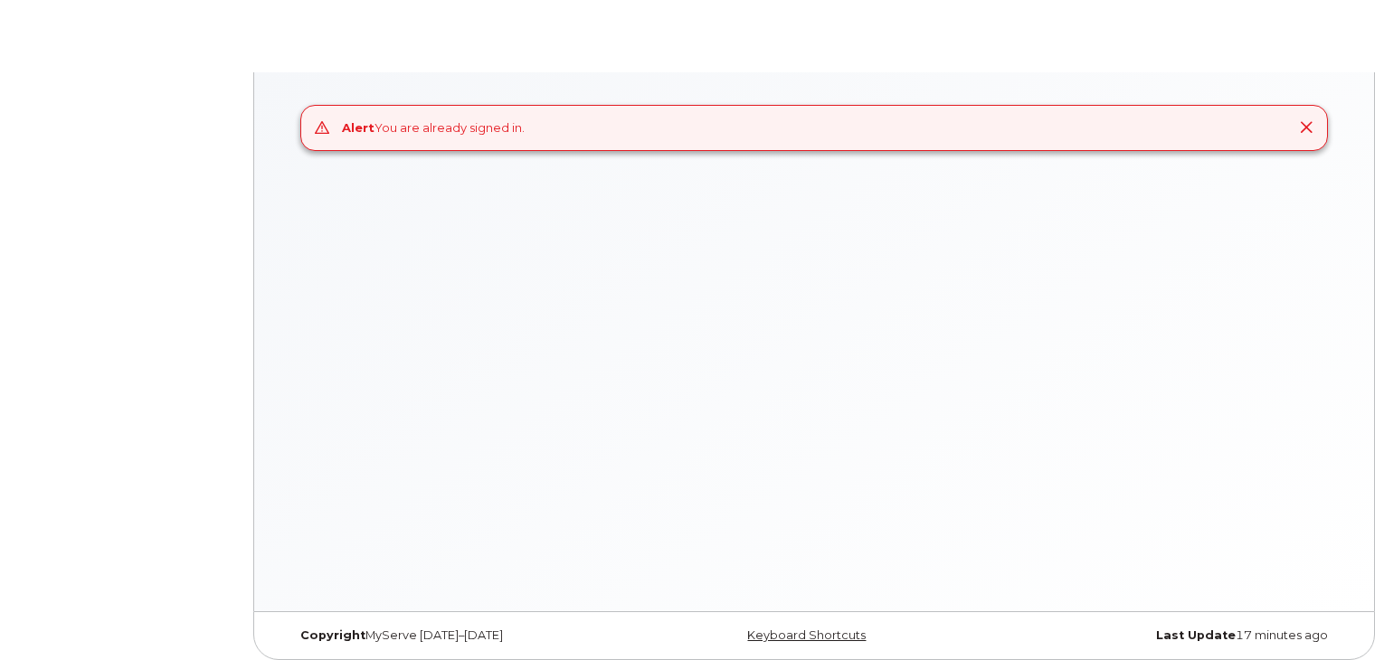  I want to click on a: Keyboard Shortcuts, so click(806, 635).